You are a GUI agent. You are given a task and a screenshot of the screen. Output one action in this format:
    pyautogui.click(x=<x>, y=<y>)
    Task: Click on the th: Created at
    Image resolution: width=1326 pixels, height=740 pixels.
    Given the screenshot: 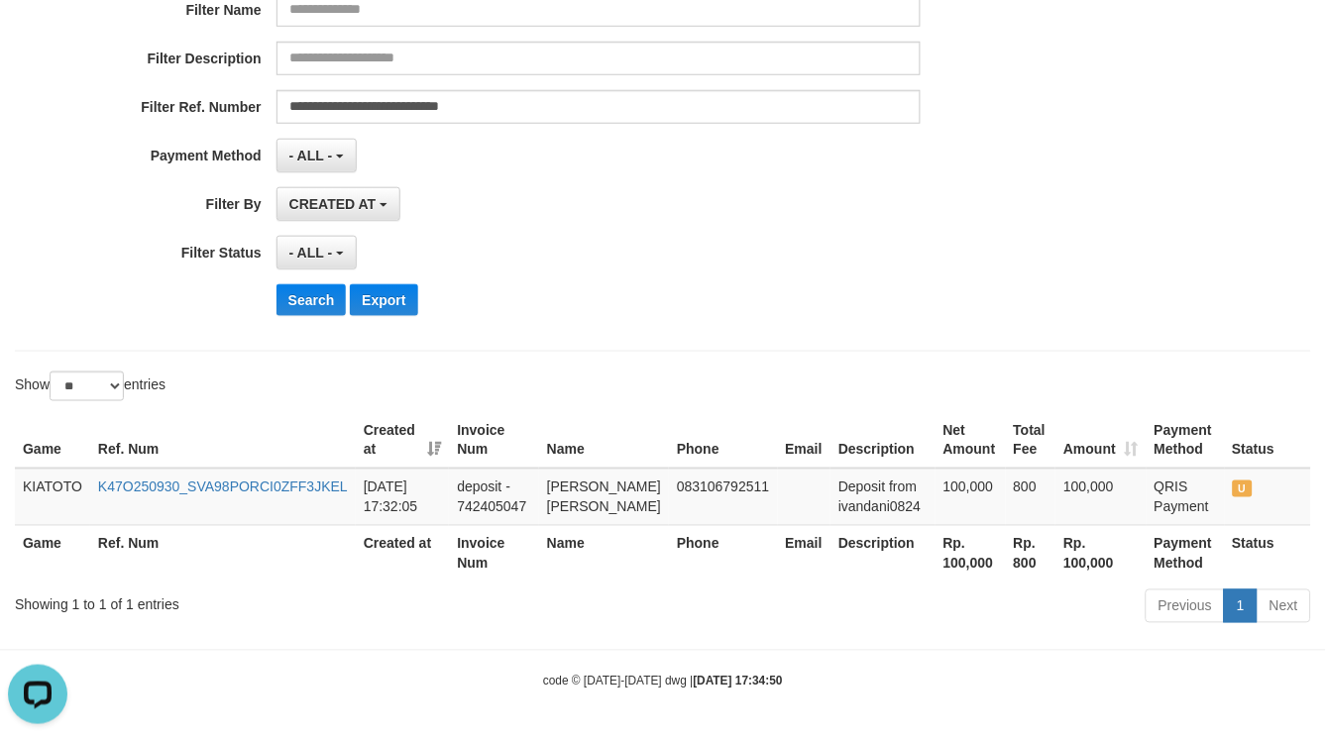 What is the action you would take?
    pyautogui.click(x=402, y=553)
    